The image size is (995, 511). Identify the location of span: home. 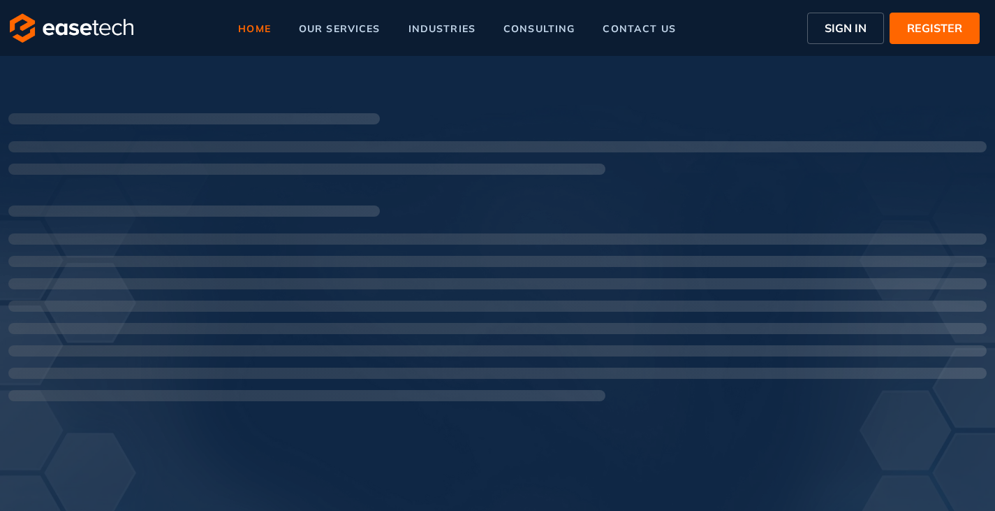
(254, 29).